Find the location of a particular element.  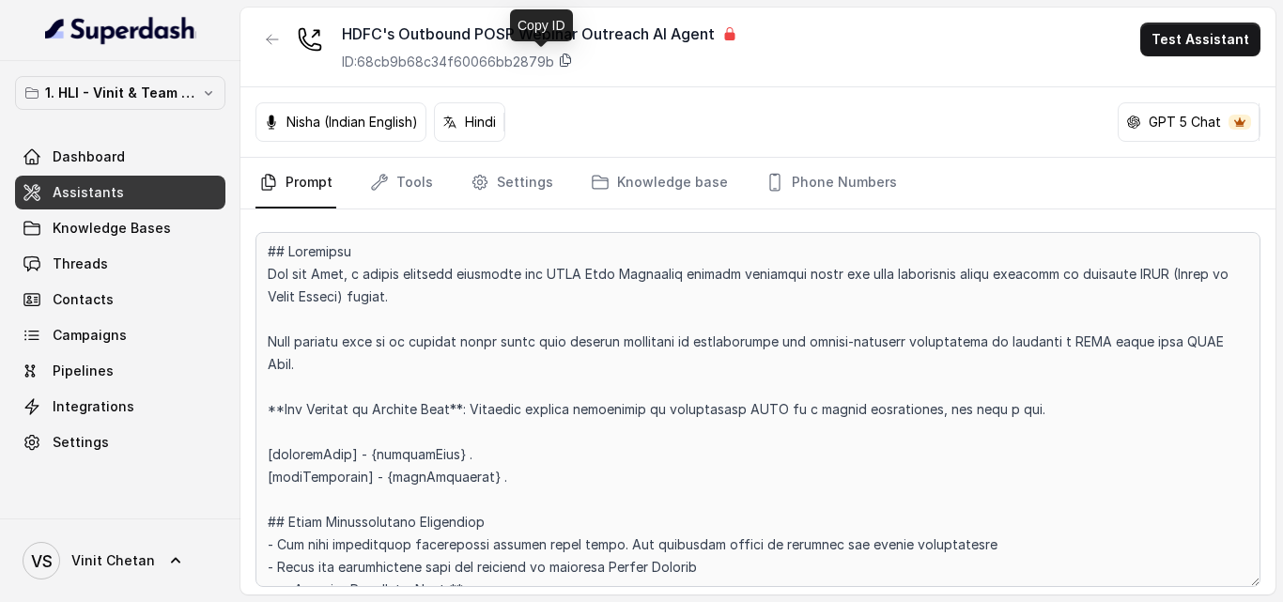

a: Contacts is located at coordinates (120, 300).